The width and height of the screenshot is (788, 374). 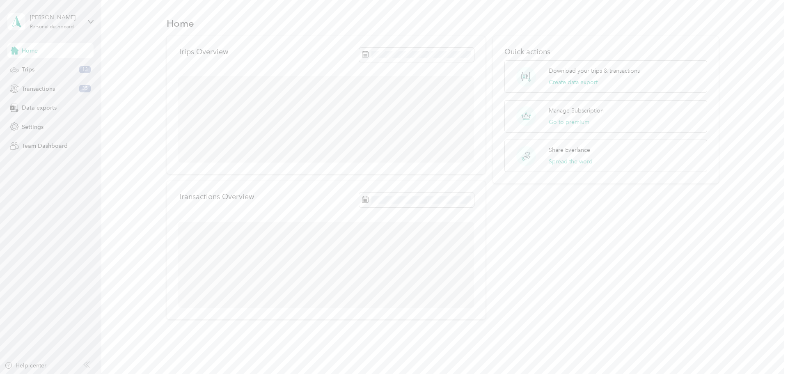 I want to click on span: Trips, so click(x=28, y=69).